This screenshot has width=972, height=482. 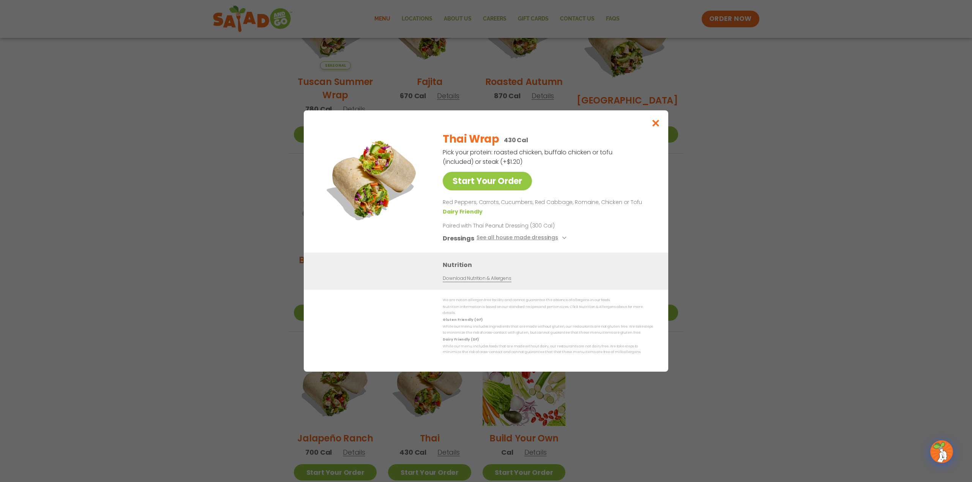 I want to click on p: We are not an allergen free facility and cannot guarantee the absence of allergens in our foods., so click(x=548, y=300).